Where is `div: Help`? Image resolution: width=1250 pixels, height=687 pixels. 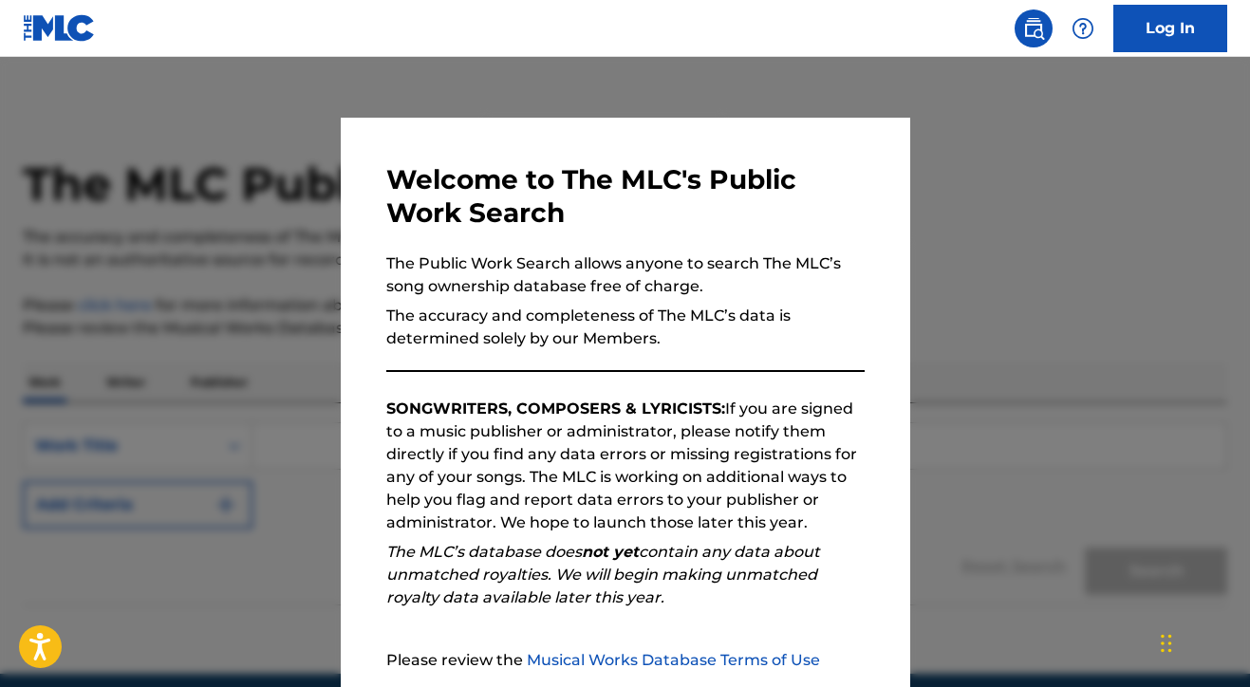 div: Help is located at coordinates (1083, 28).